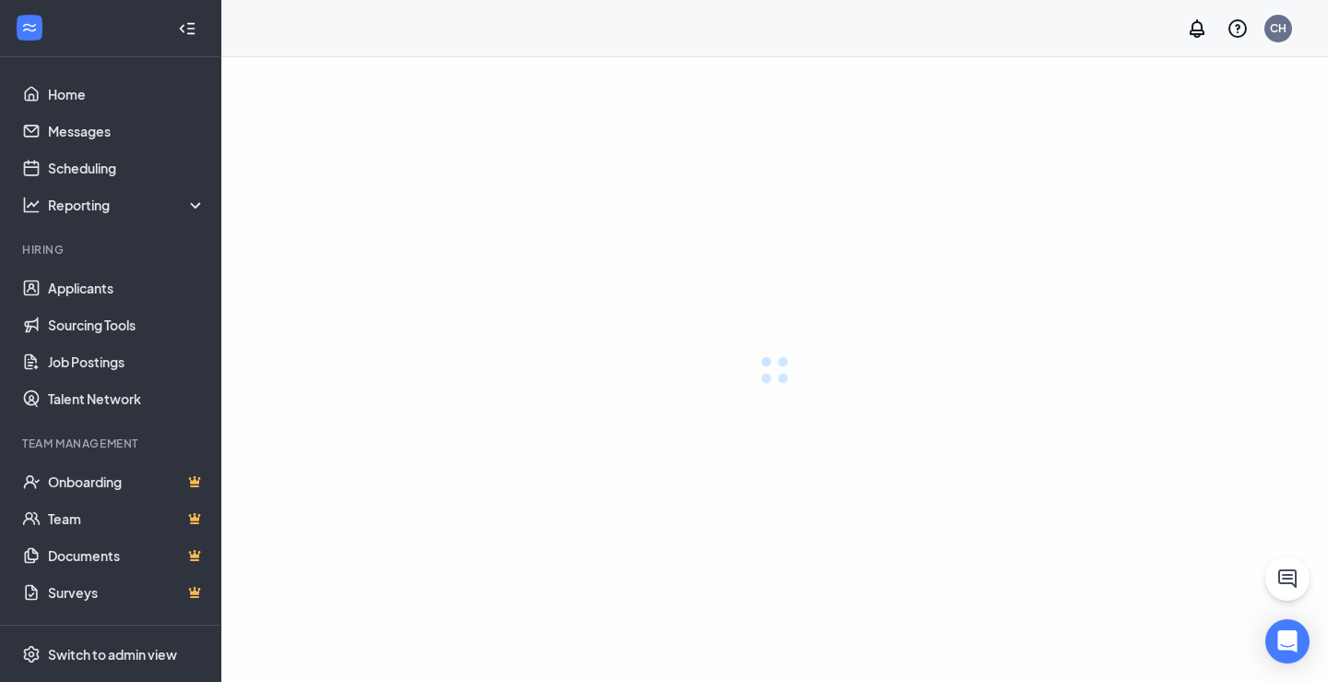  I want to click on a: OnboardingCrown, so click(126, 482).